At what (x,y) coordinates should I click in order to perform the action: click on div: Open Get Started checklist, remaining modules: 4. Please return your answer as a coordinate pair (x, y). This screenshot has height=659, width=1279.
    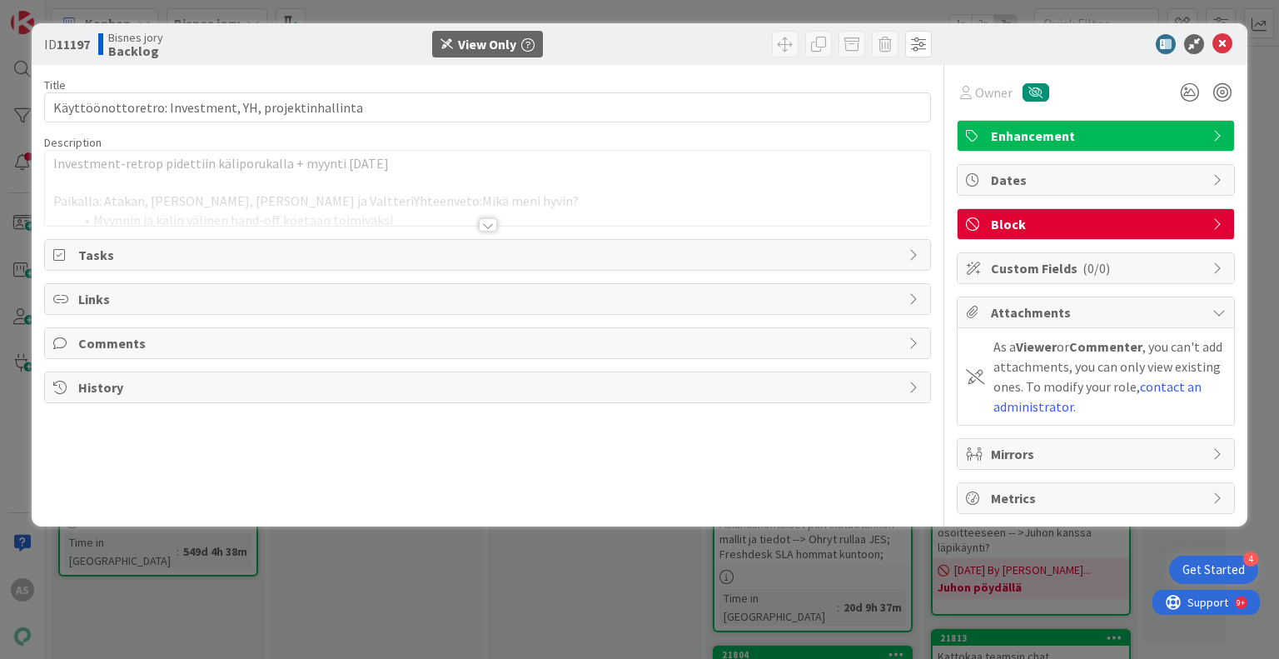
    Looking at the image, I should click on (1213, 570).